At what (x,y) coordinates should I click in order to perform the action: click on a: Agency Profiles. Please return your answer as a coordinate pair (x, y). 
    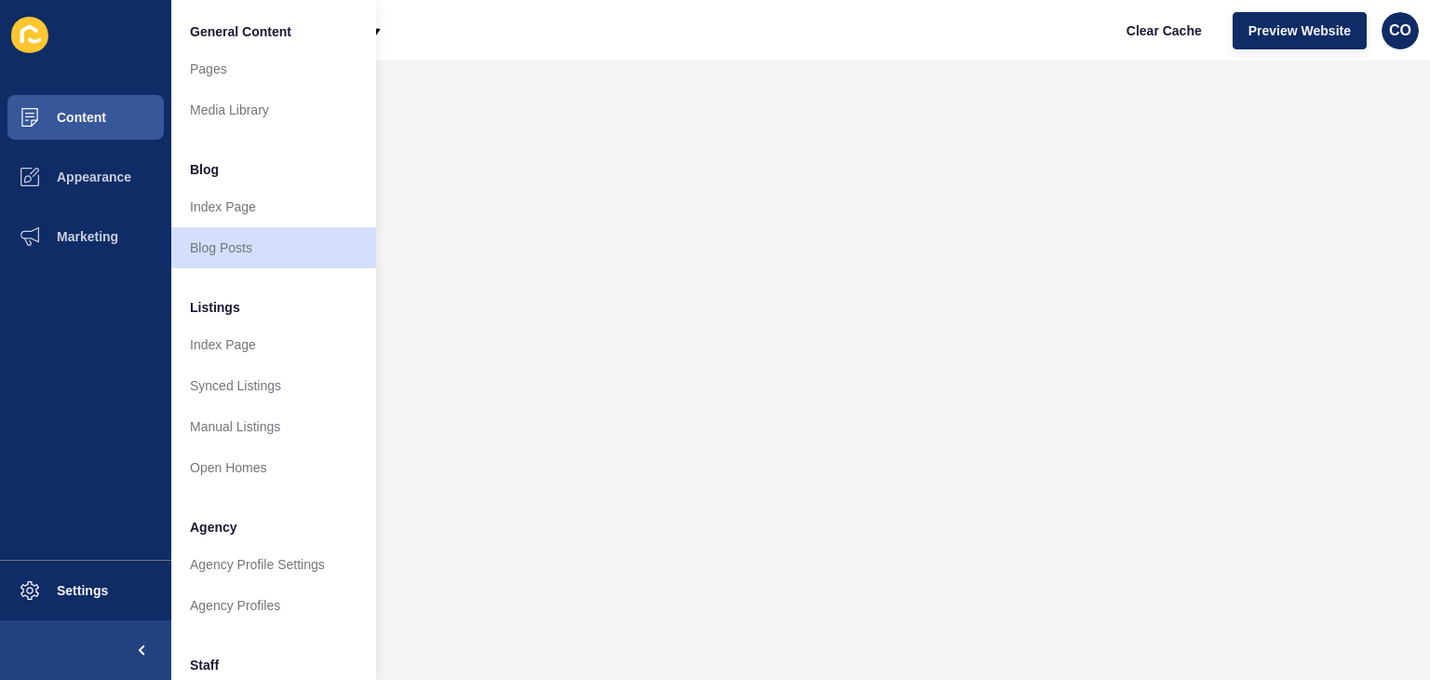
    Looking at the image, I should click on (274, 605).